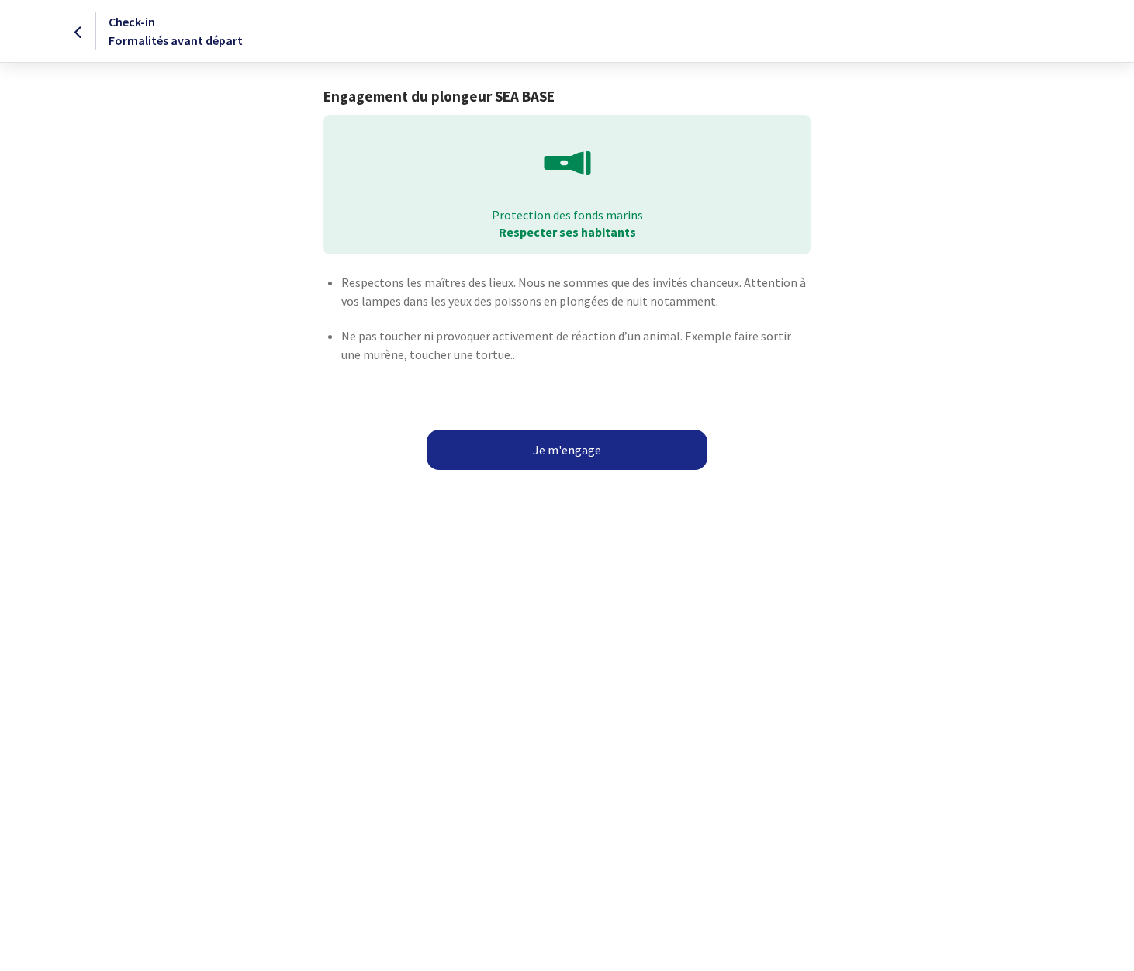 The image size is (1134, 971). Describe the element at coordinates (175, 31) in the screenshot. I see `span: Check-in Formalités avant départ` at that location.